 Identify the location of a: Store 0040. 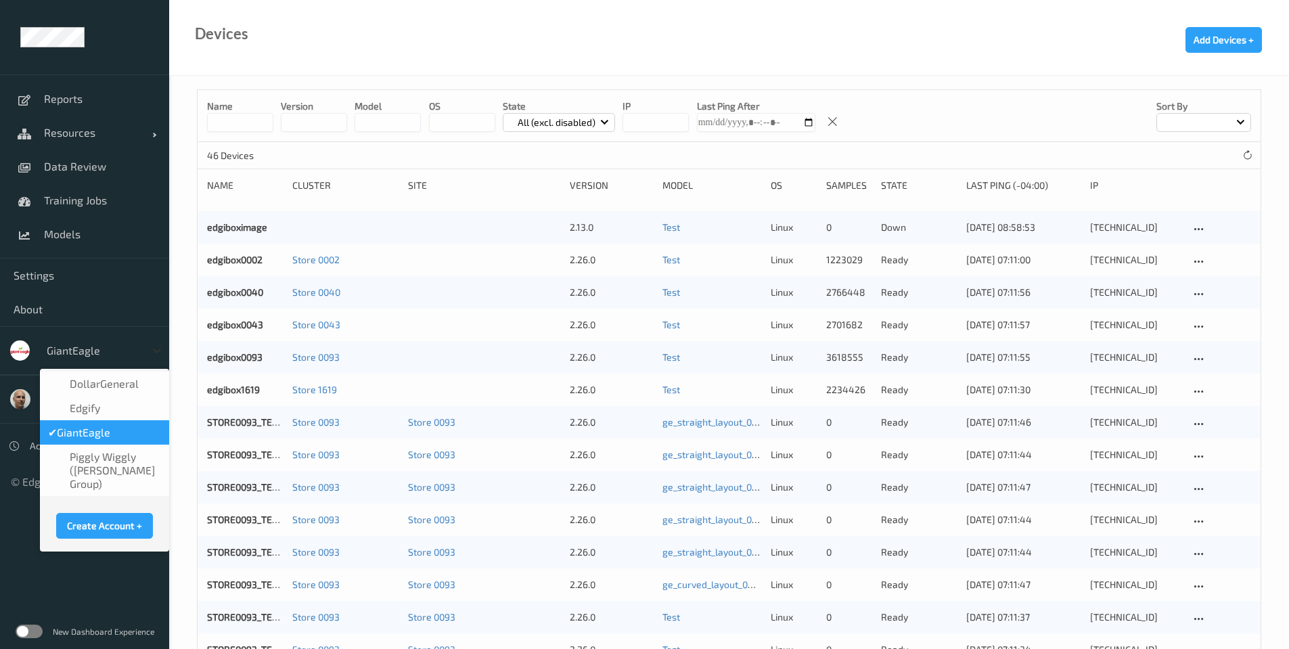
(316, 292).